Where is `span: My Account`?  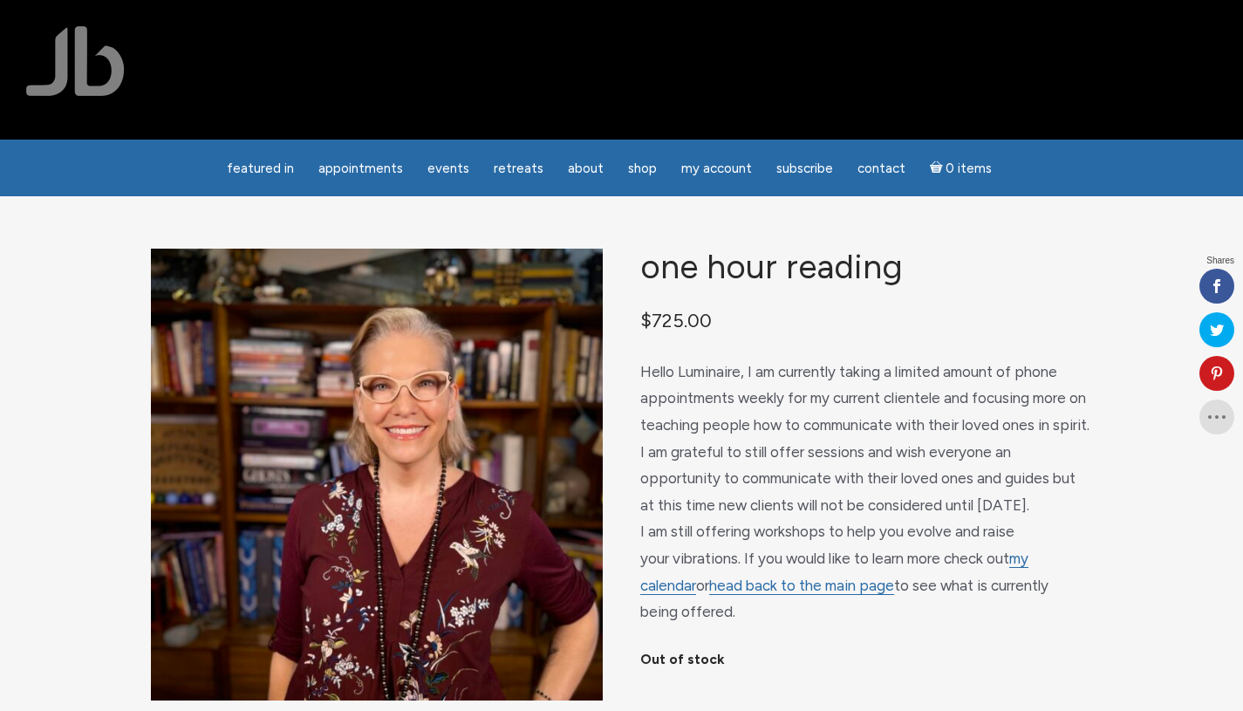 span: My Account is located at coordinates (716, 168).